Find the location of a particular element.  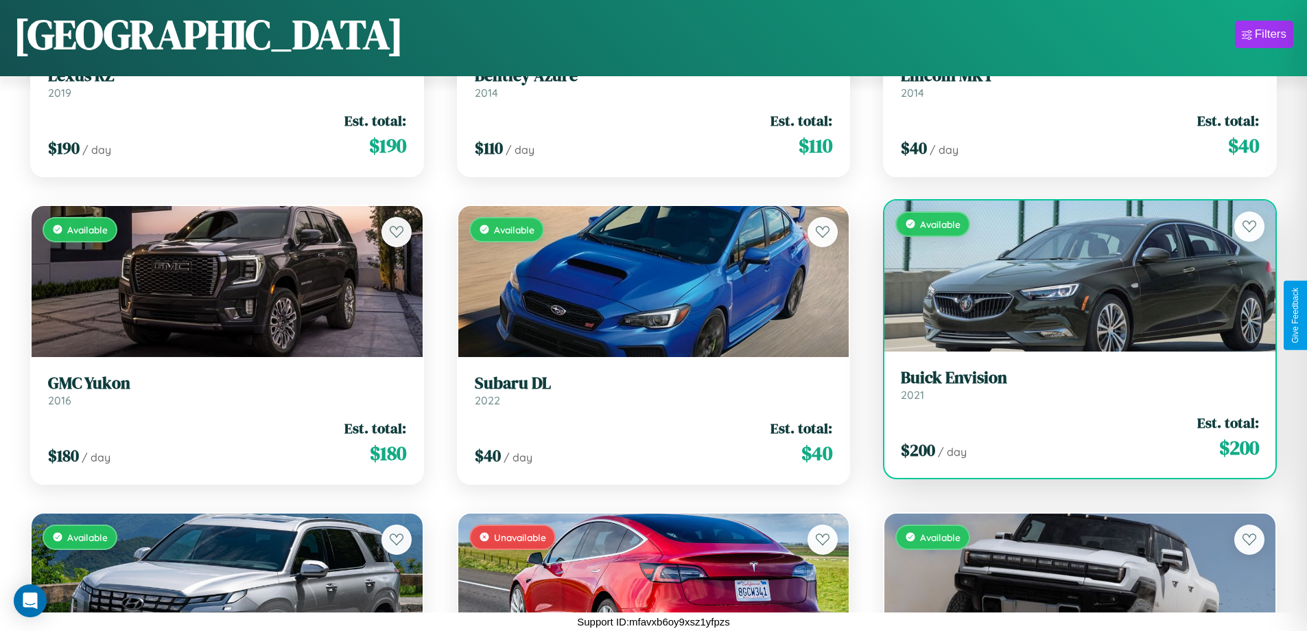

h3: Bentley Azure is located at coordinates (654, 75).